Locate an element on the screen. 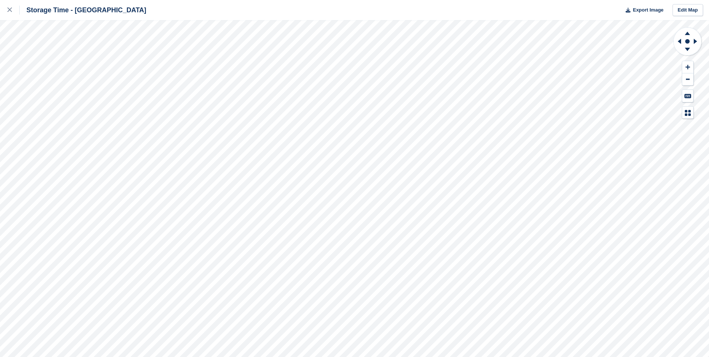 This screenshot has height=357, width=709. button: Zoom Out is located at coordinates (688, 79).